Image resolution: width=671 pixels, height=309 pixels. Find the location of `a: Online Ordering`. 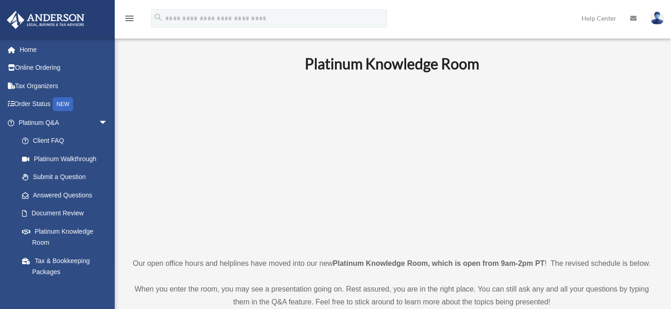

a: Online Ordering is located at coordinates (64, 68).